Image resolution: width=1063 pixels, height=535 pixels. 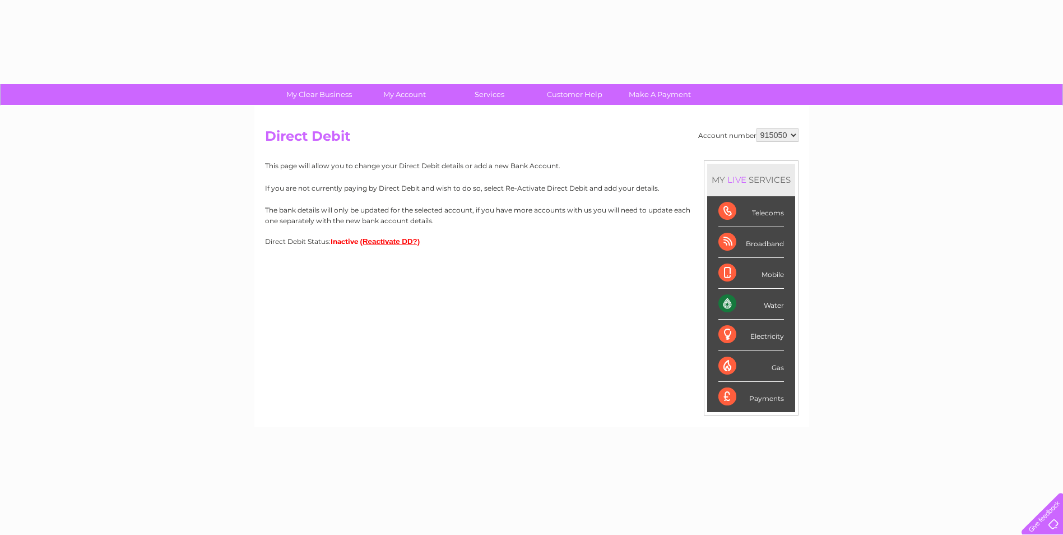 I want to click on div: LIVE, so click(x=737, y=179).